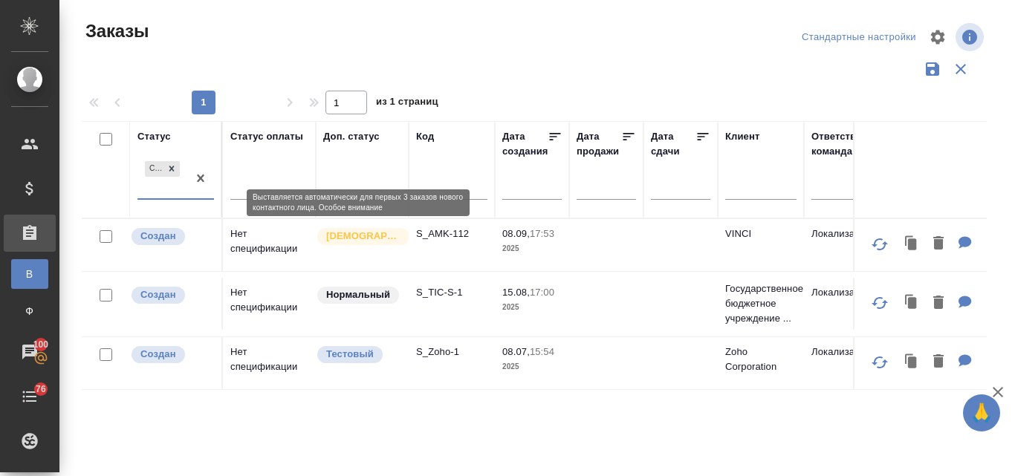 The image size is (1015, 476). What do you see at coordinates (516, 292) in the screenshot?
I see `p: 15.08,` at bounding box center [516, 292].